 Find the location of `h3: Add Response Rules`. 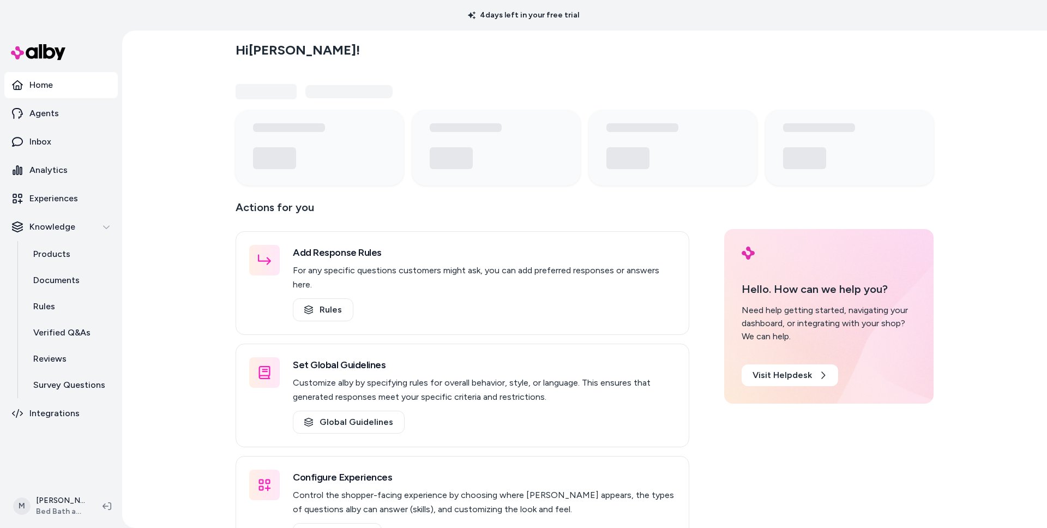

h3: Add Response Rules is located at coordinates (484, 253).